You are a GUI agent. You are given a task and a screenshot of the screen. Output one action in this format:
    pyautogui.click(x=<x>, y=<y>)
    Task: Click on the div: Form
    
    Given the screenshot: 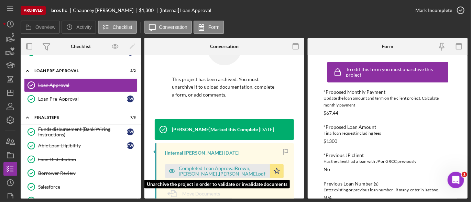 What is the action you would take?
    pyautogui.click(x=388, y=46)
    